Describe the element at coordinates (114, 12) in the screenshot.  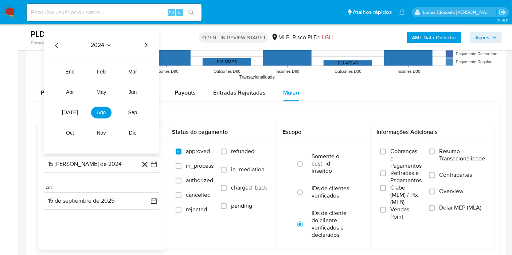
I see `input: Pesquise usuários ou casos...` at that location.